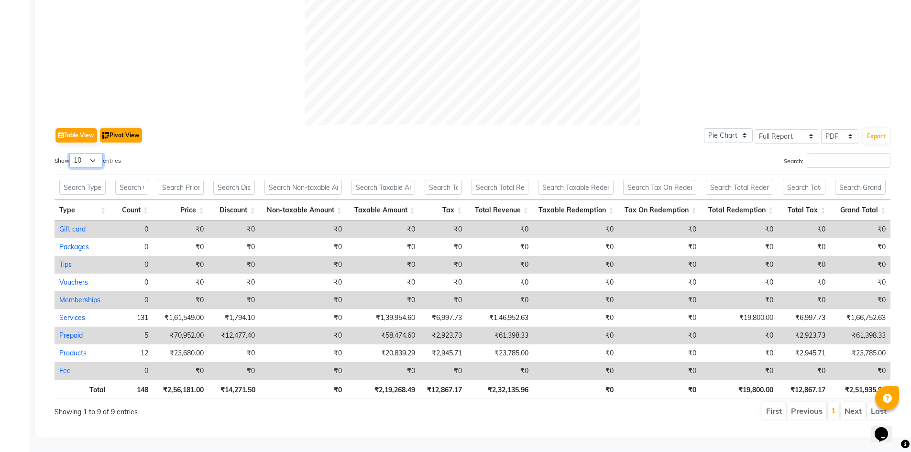 Image resolution: width=911 pixels, height=452 pixels. What do you see at coordinates (837, 160) in the screenshot?
I see `label: Search:` at bounding box center [837, 160].